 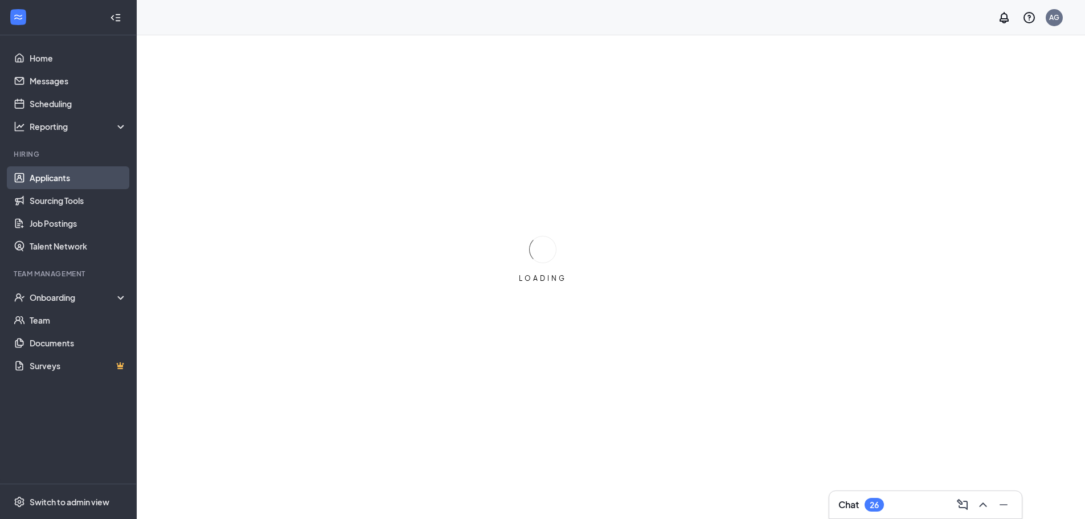 I want to click on a: Scheduling, so click(x=78, y=104).